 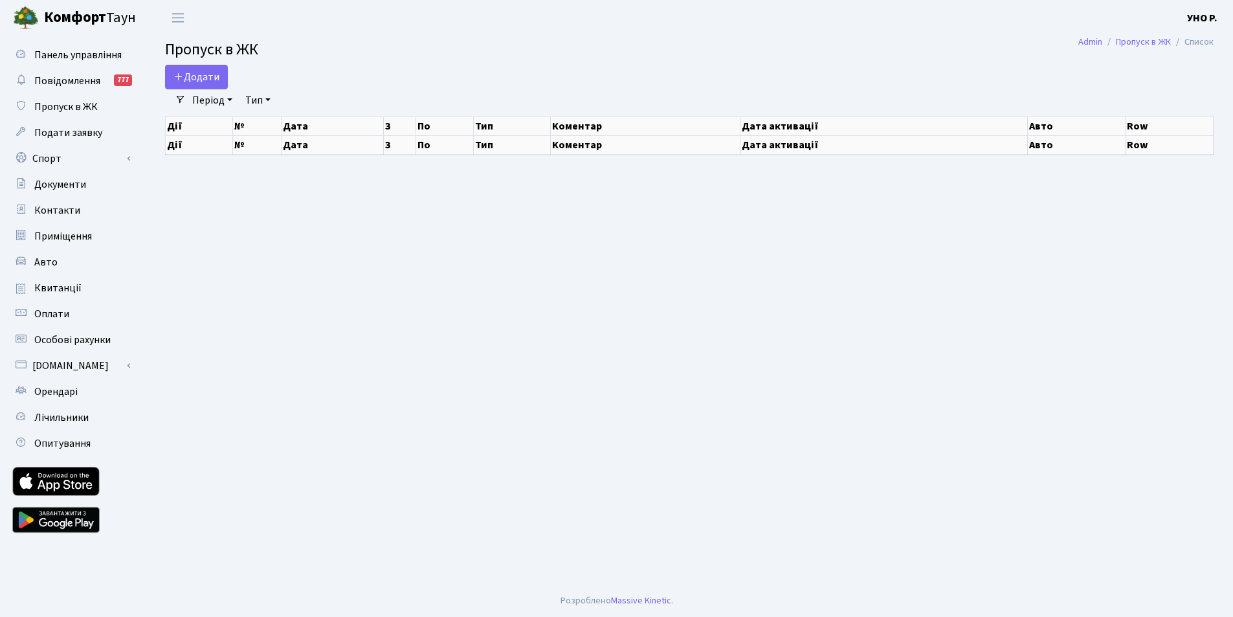 What do you see at coordinates (71, 236) in the screenshot?
I see `a: Приміщення` at bounding box center [71, 236].